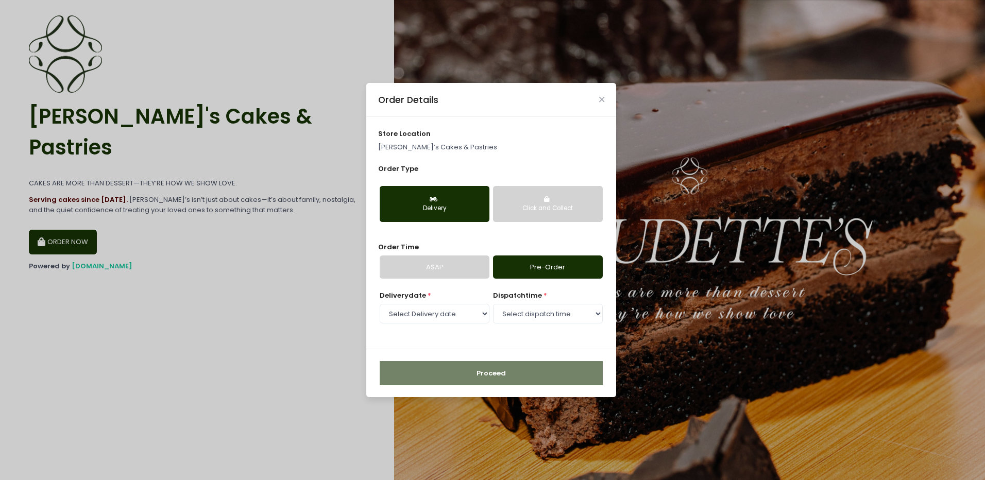 The image size is (985, 480). What do you see at coordinates (434, 209) in the screenshot?
I see `div: Delivery` at bounding box center [434, 209].